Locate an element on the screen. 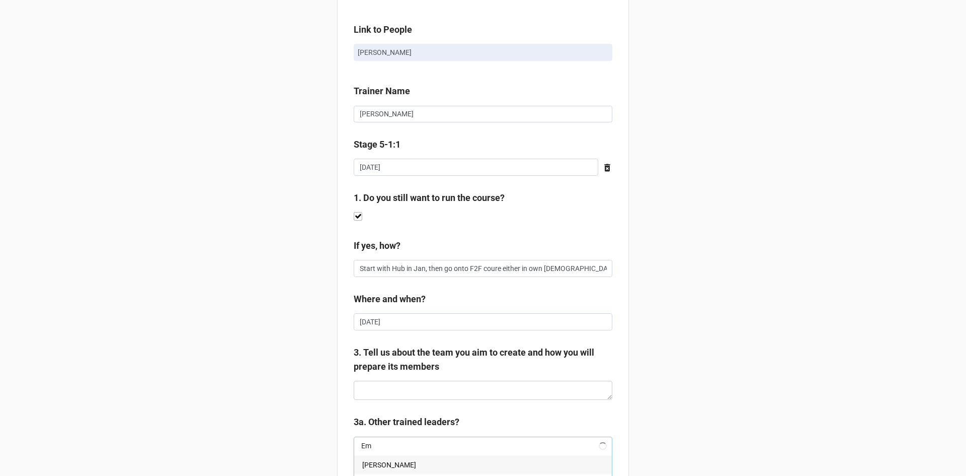  label: Trainer Name is located at coordinates (382, 91).